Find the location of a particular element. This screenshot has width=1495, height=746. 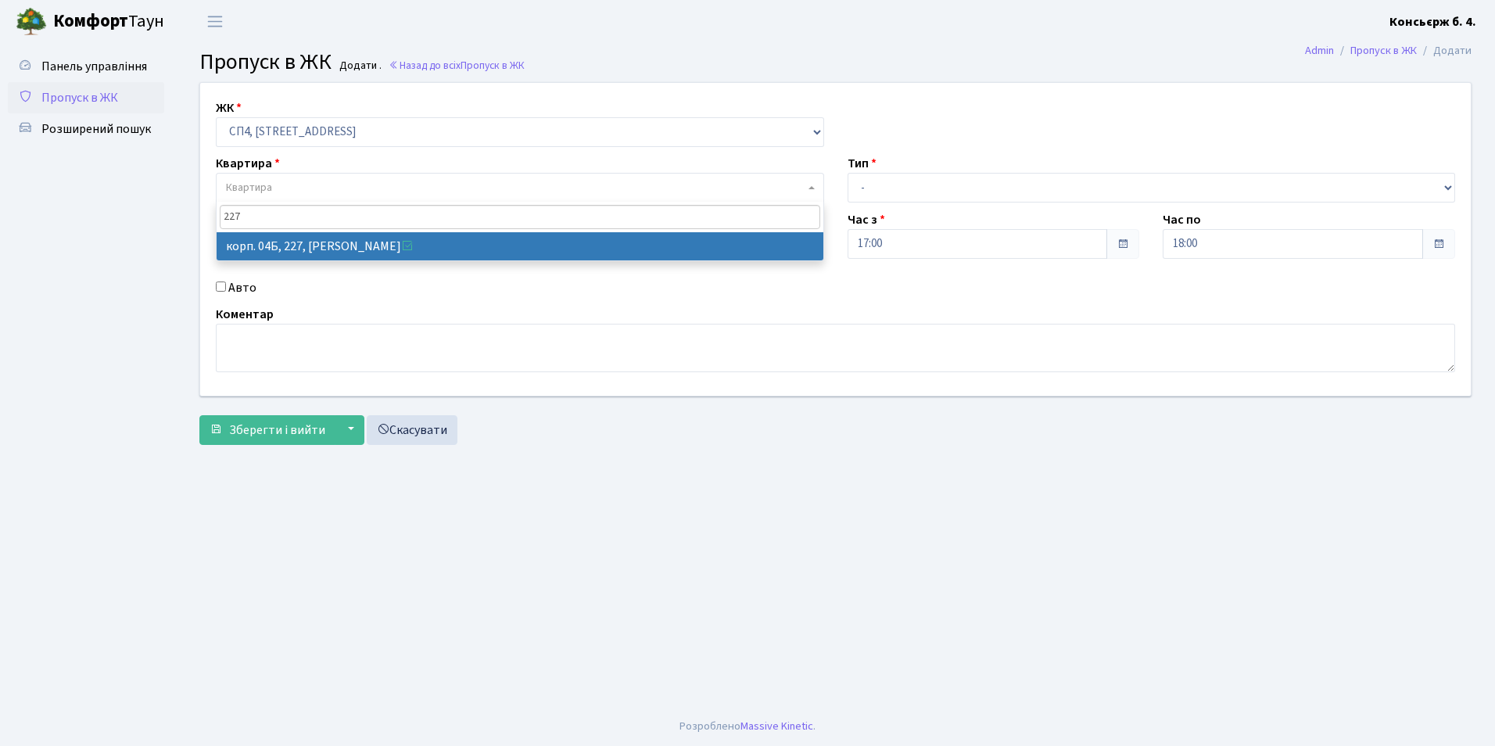

div: Розроблено . is located at coordinates (748, 726).